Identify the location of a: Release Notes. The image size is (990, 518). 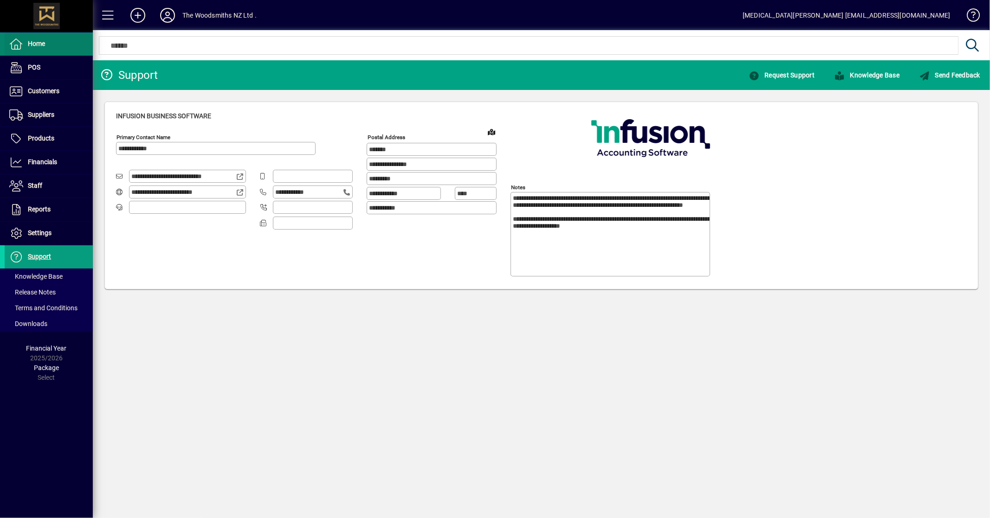
(49, 292).